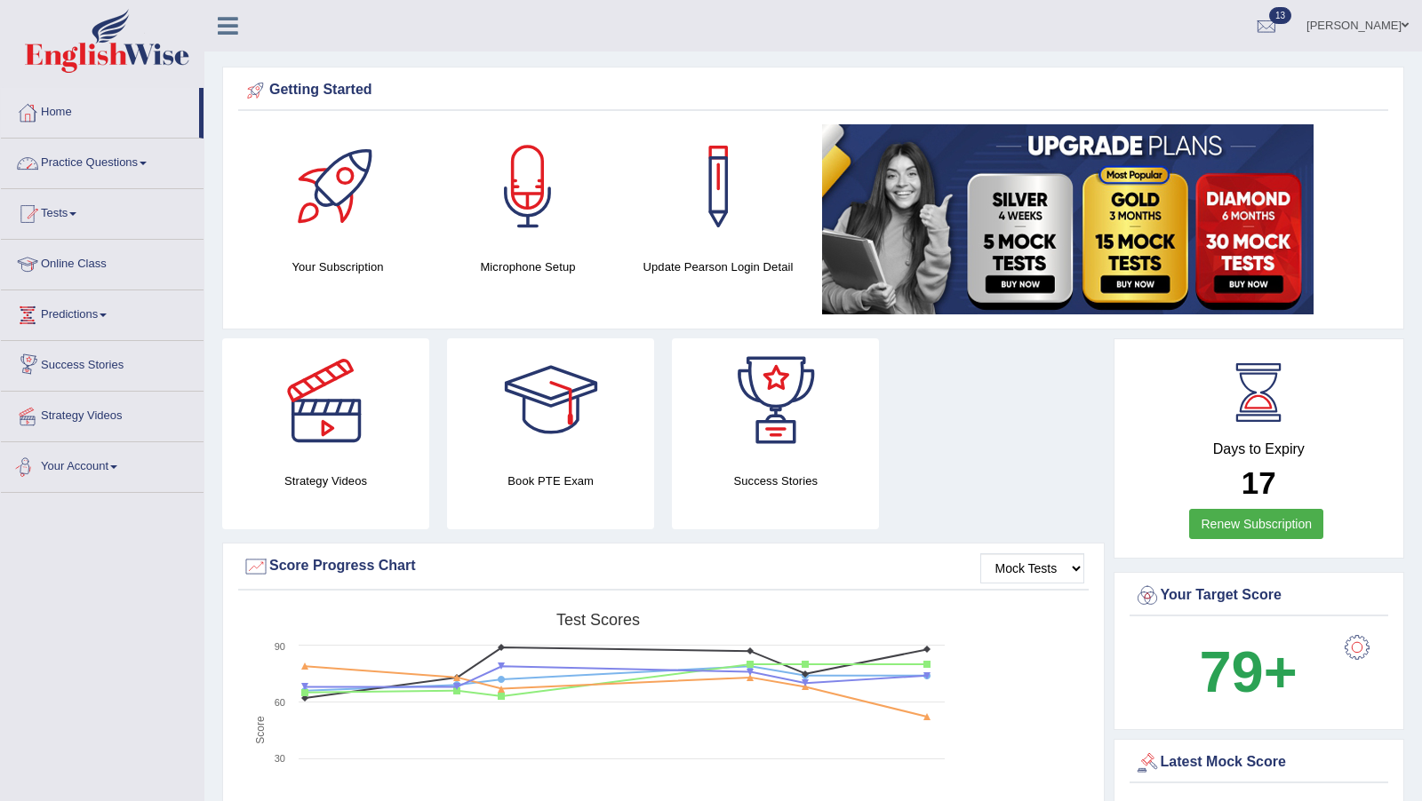 This screenshot has height=801, width=1422. Describe the element at coordinates (102, 262) in the screenshot. I see `a: Online Class` at that location.